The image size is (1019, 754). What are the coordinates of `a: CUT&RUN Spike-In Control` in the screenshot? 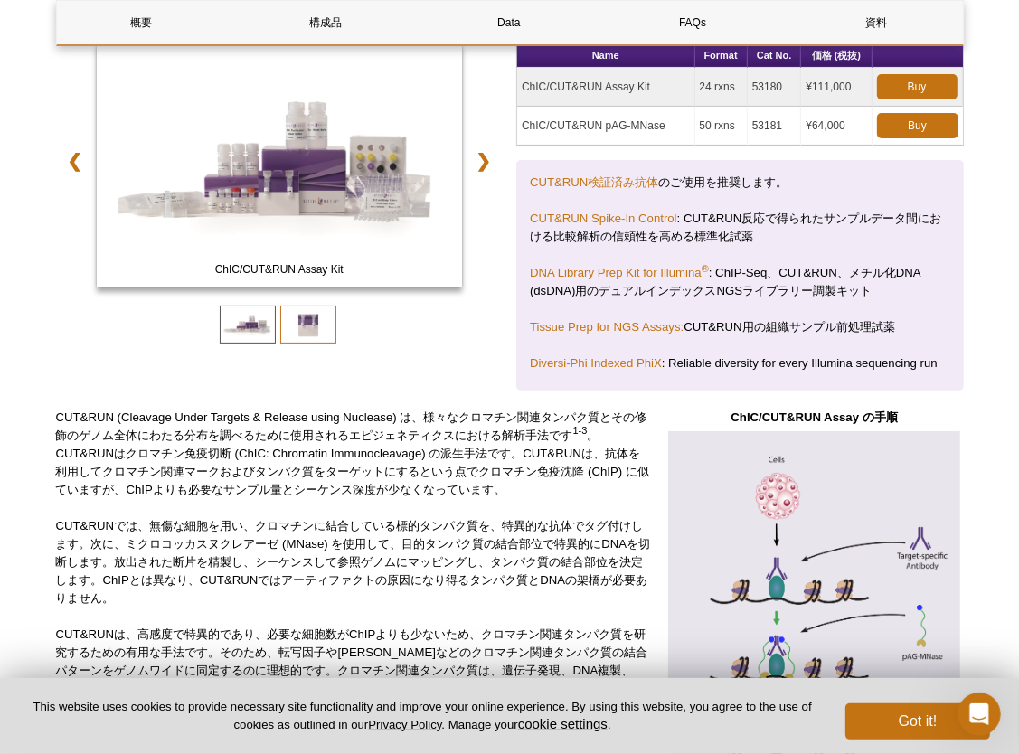 It's located at (603, 218).